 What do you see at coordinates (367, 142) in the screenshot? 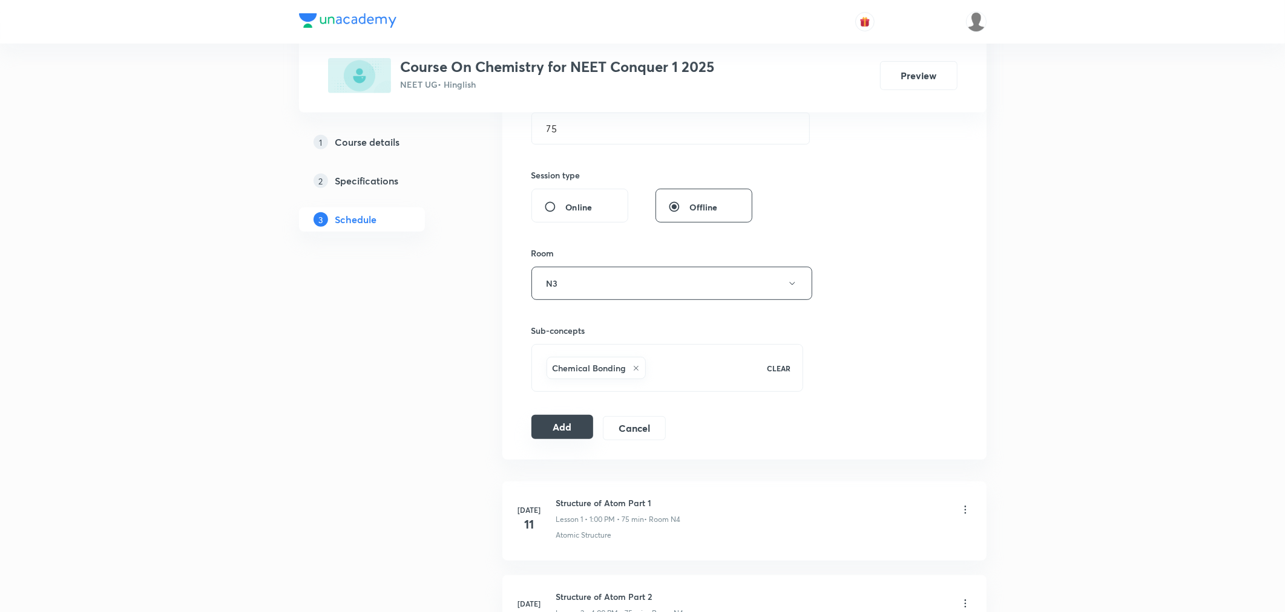
I see `h5: Course details` at bounding box center [367, 142].